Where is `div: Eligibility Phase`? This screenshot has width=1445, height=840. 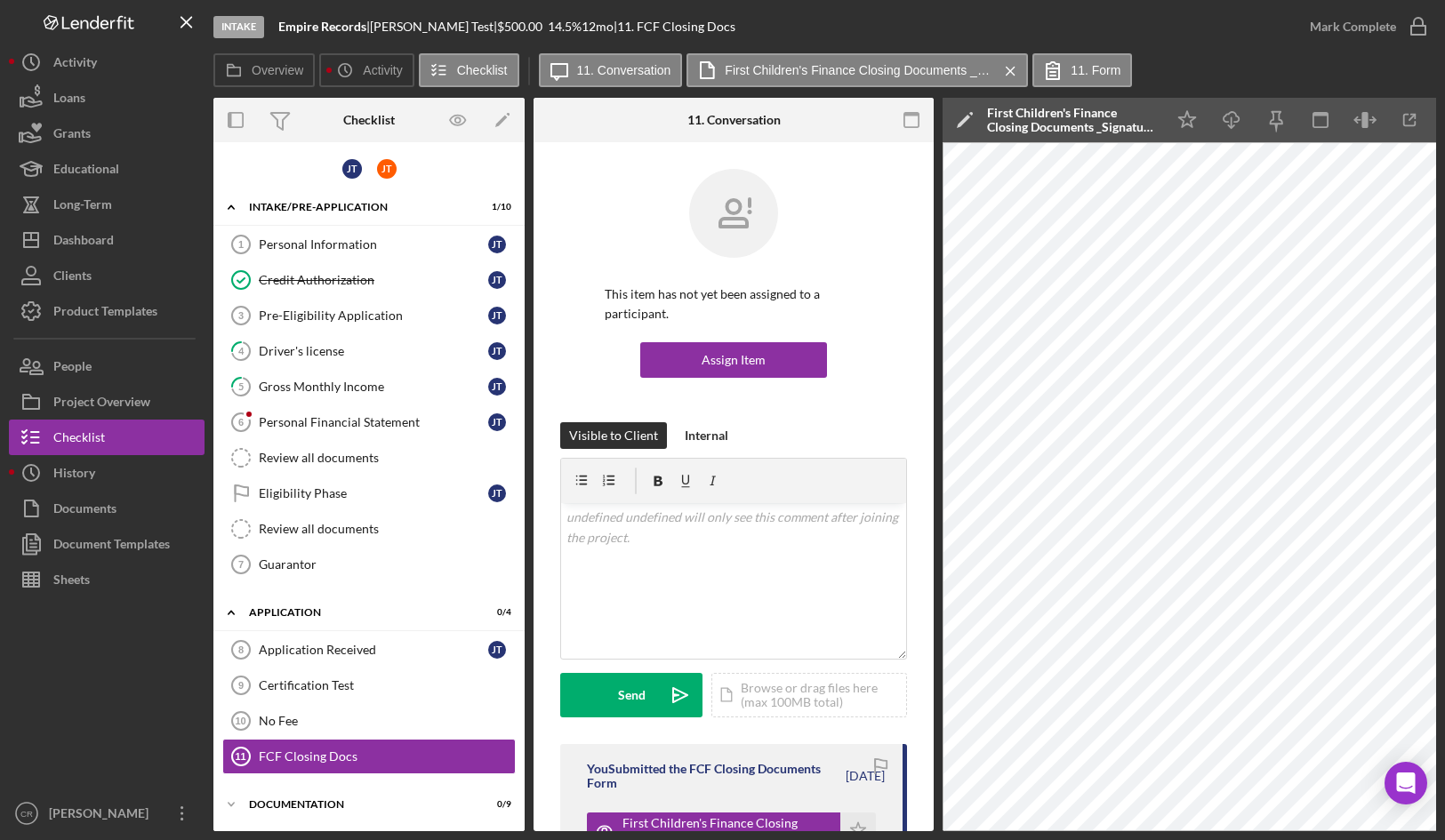
div: Eligibility Phase is located at coordinates (374, 493).